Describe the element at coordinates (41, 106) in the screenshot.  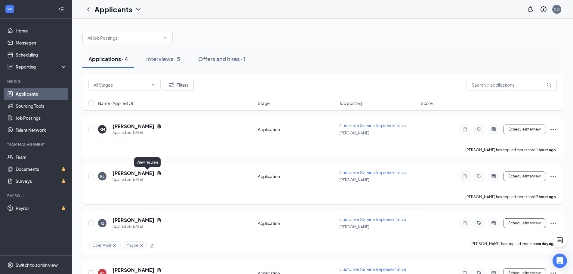
I see `a: Sourcing Tools` at that location.